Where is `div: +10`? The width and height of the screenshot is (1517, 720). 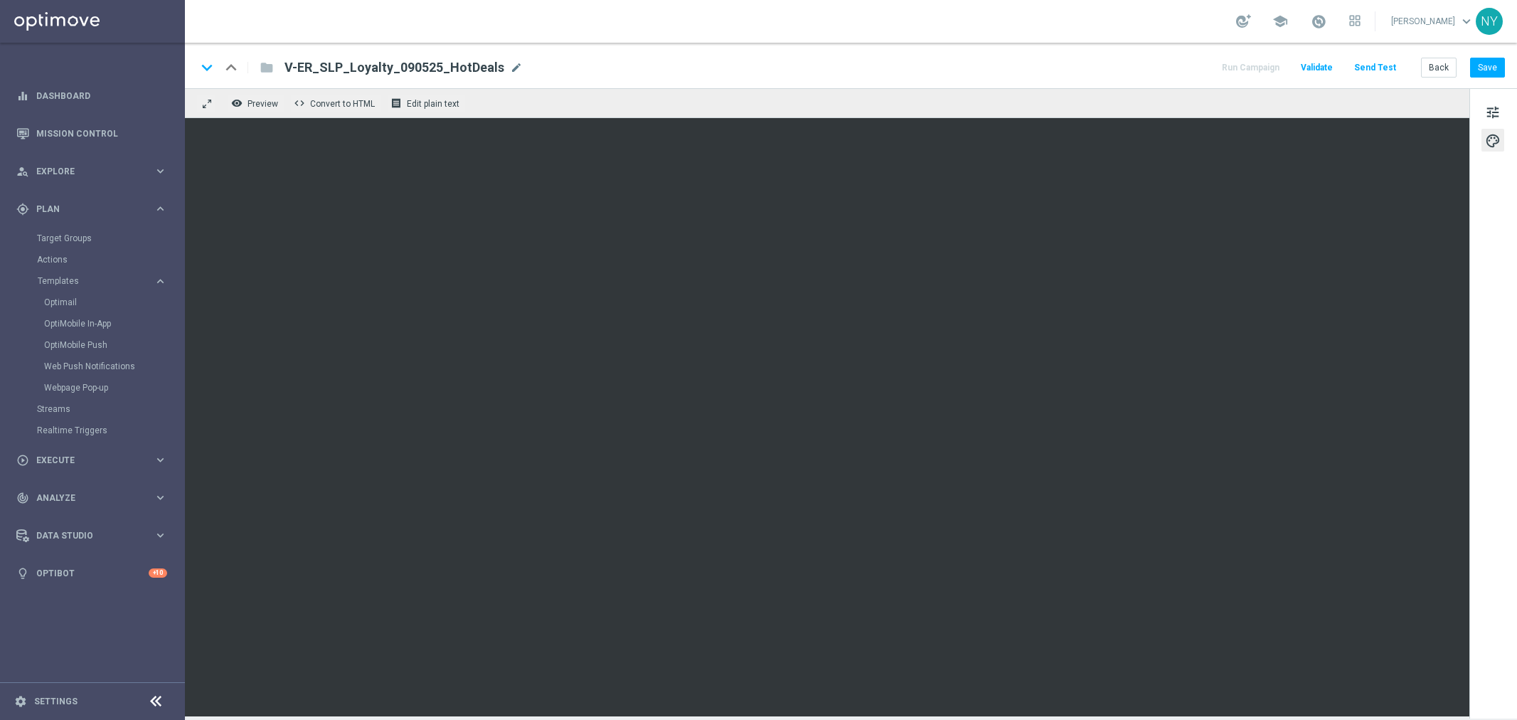
div: +10 is located at coordinates (158, 573).